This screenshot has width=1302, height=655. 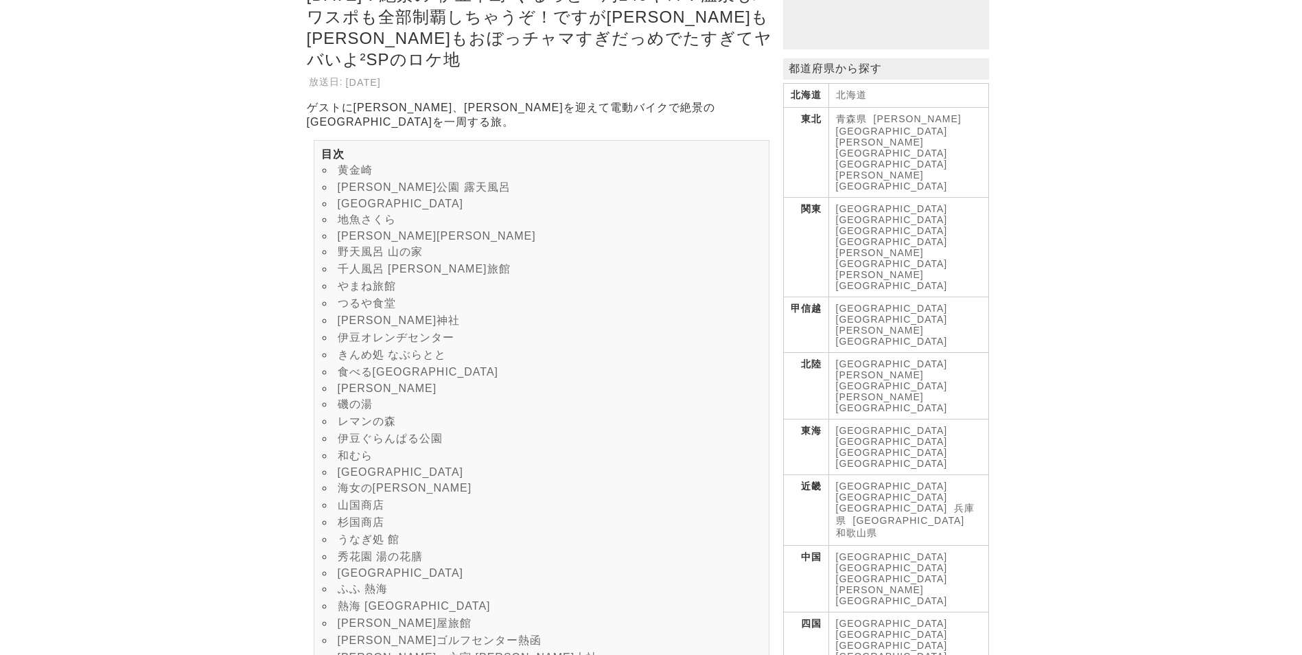 What do you see at coordinates (355, 455) in the screenshot?
I see `a: 和むら` at bounding box center [355, 455].